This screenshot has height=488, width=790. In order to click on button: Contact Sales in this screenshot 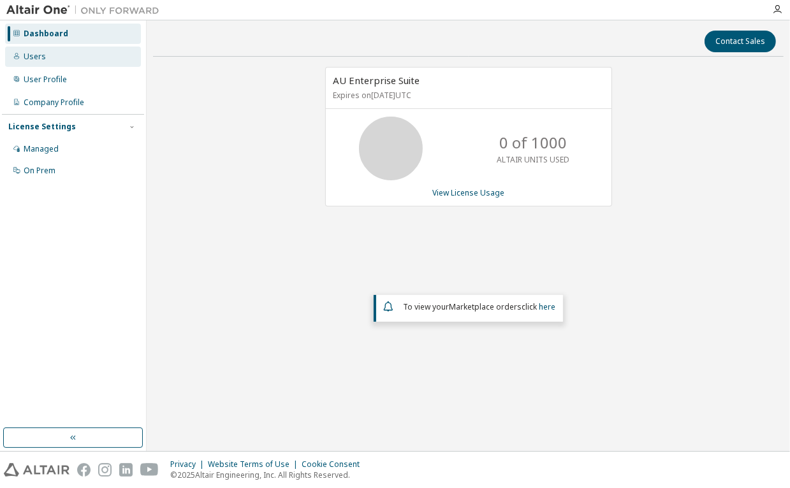, I will do `click(740, 41)`.